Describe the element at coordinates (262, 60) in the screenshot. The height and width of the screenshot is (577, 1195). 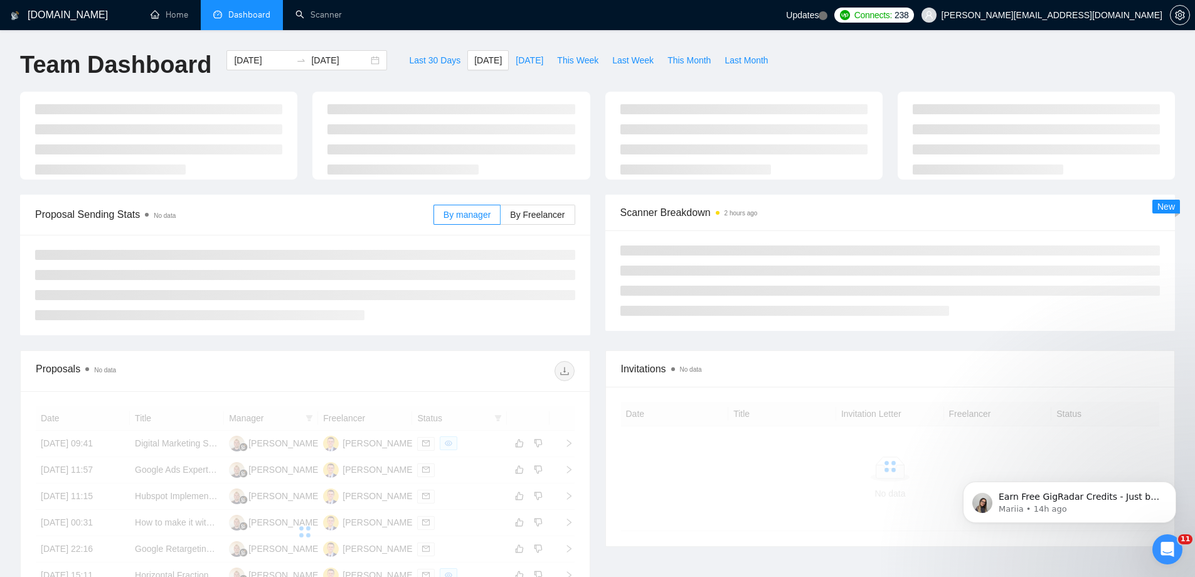
I see `input: Start date` at that location.